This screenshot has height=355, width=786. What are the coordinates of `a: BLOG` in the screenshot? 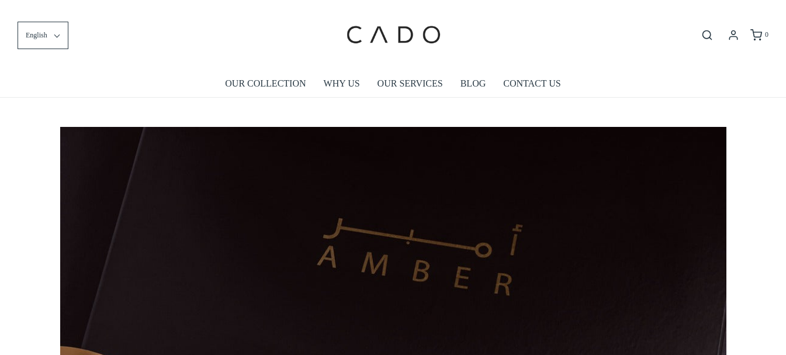 It's located at (474, 84).